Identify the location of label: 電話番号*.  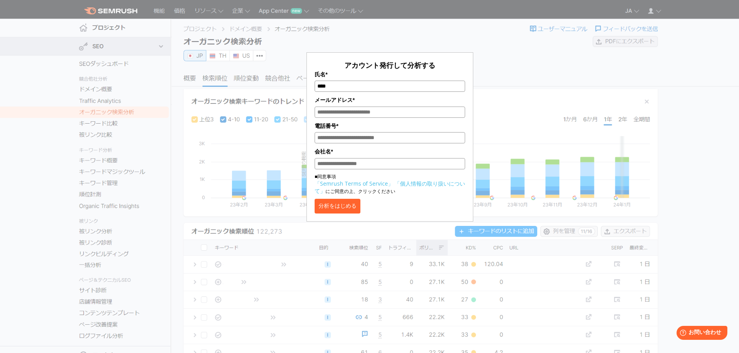
(390, 126).